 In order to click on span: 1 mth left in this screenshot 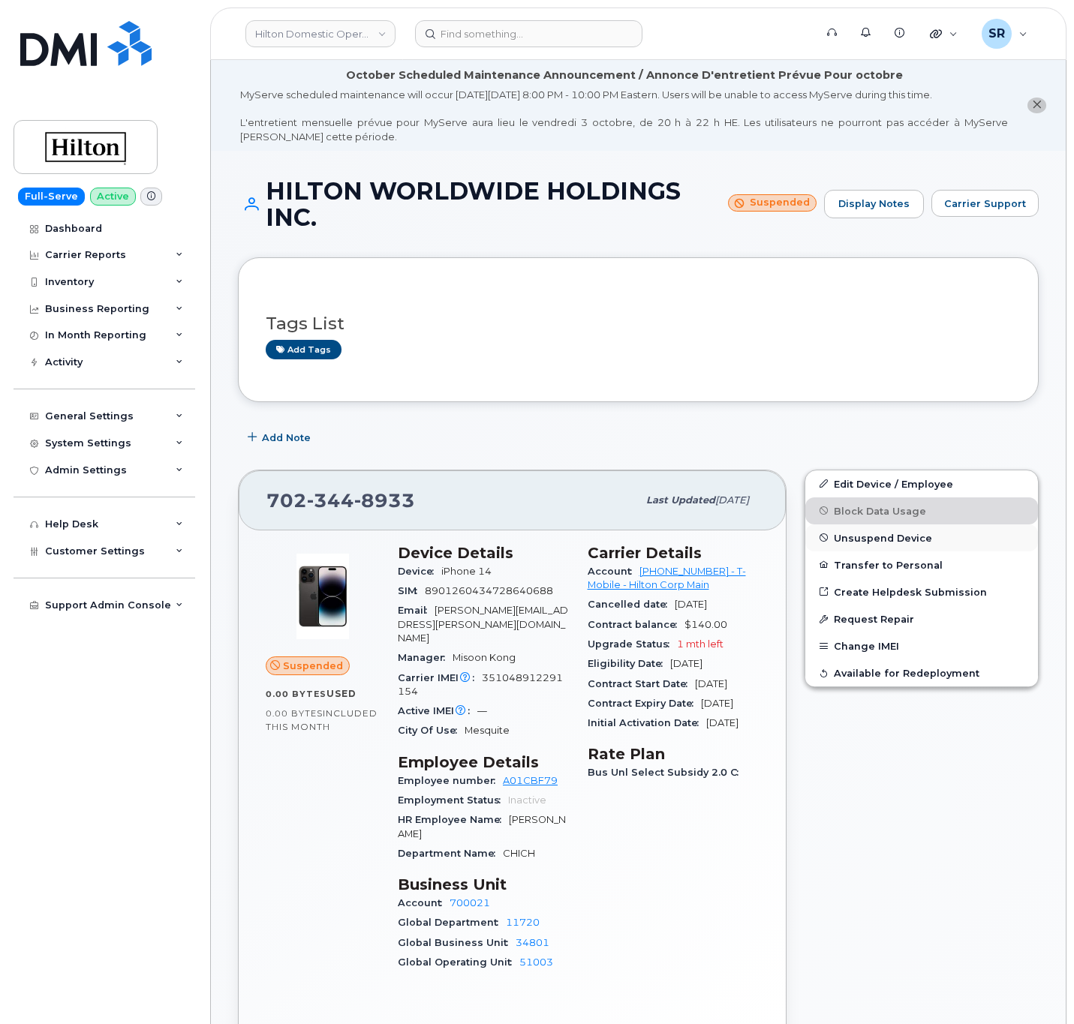, I will do `click(700, 644)`.